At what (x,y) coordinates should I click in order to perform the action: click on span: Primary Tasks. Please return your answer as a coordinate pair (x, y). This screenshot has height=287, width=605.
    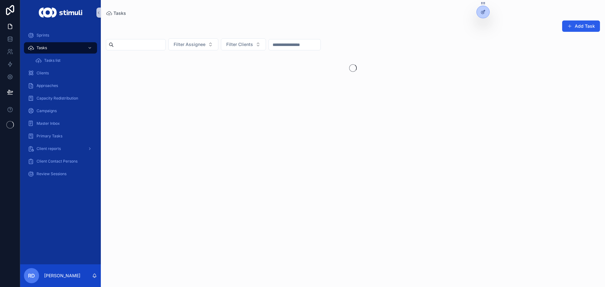
    Looking at the image, I should click on (49, 136).